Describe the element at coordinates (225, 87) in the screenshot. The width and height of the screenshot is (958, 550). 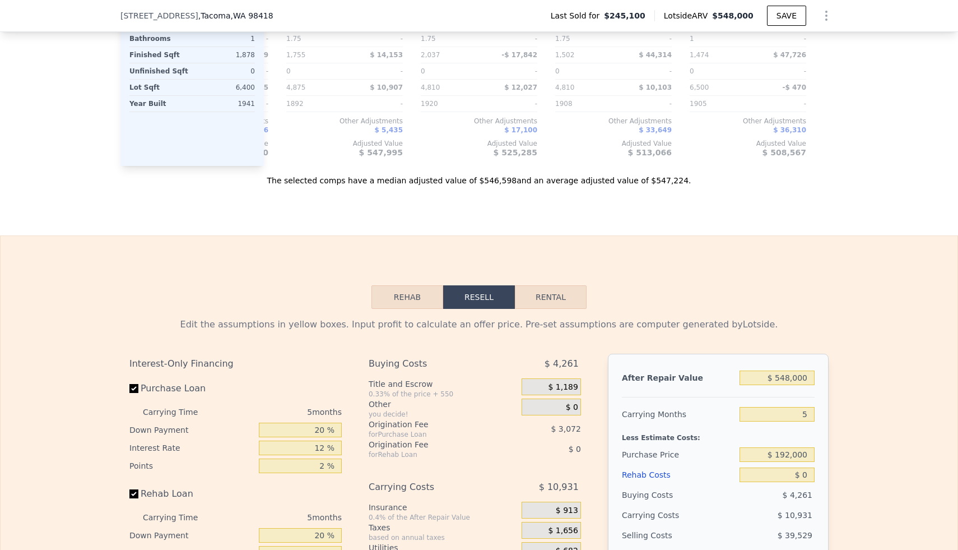
I see `div: 6,400` at that location.